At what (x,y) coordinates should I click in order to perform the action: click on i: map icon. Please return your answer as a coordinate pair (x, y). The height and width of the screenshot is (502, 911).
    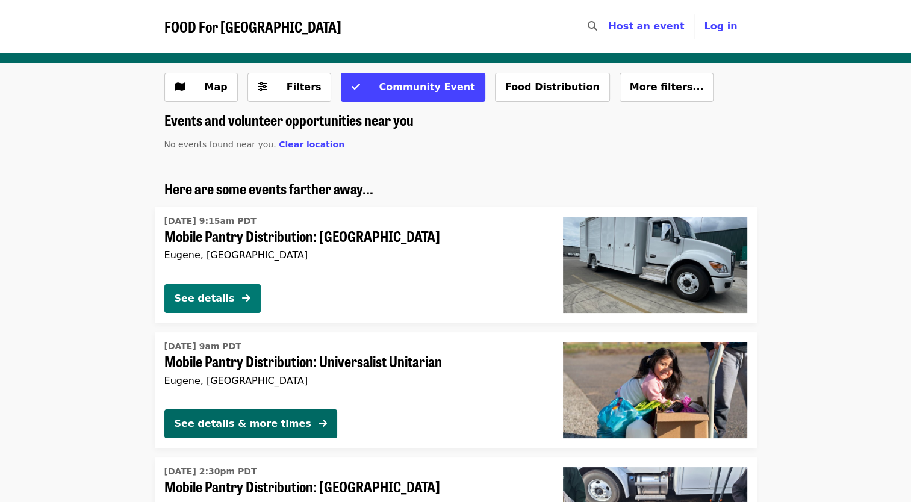
    Looking at the image, I should click on (180, 87).